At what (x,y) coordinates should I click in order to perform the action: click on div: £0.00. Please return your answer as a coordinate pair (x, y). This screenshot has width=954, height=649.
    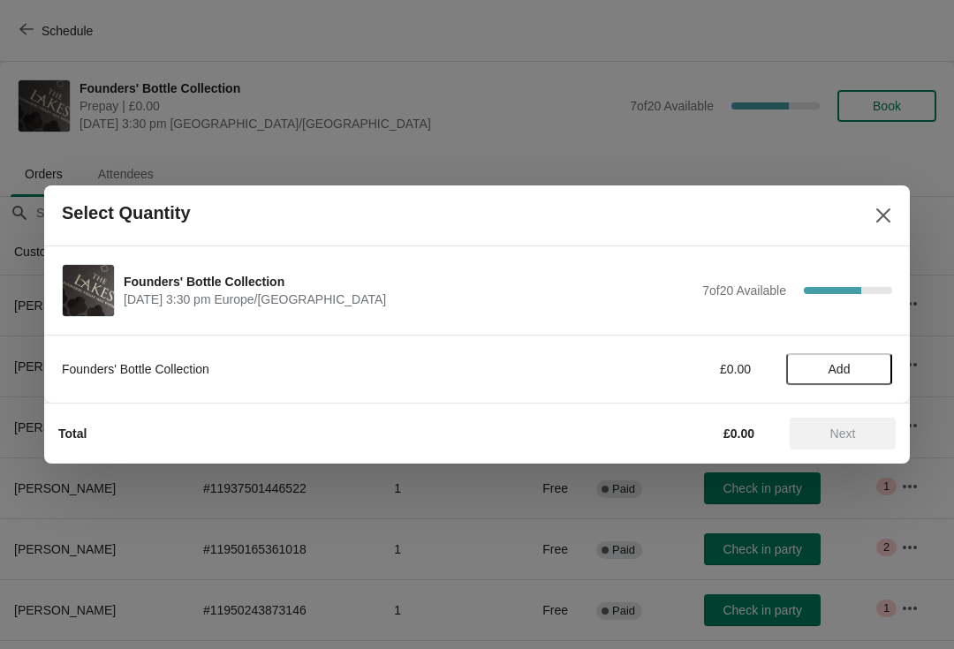
    Looking at the image, I should click on (669, 369).